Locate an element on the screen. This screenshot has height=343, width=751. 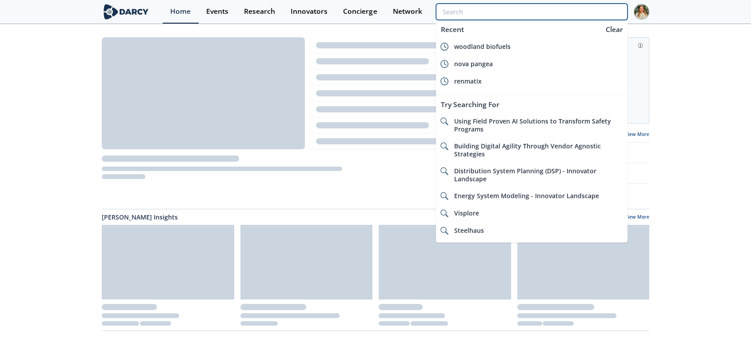
span: nova pangea is located at coordinates (473, 64).